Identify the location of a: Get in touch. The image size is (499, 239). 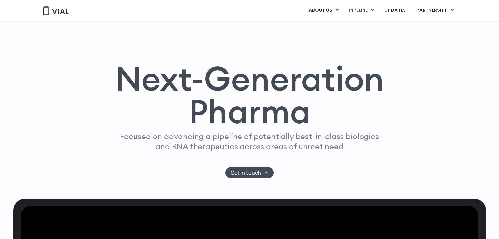
(249, 173).